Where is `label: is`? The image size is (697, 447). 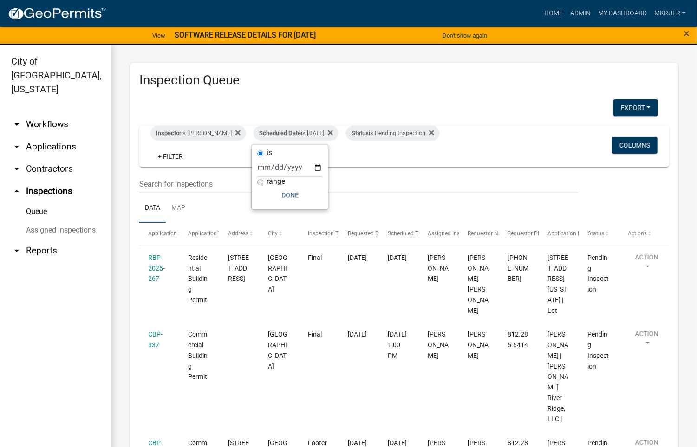 label: is is located at coordinates (270, 153).